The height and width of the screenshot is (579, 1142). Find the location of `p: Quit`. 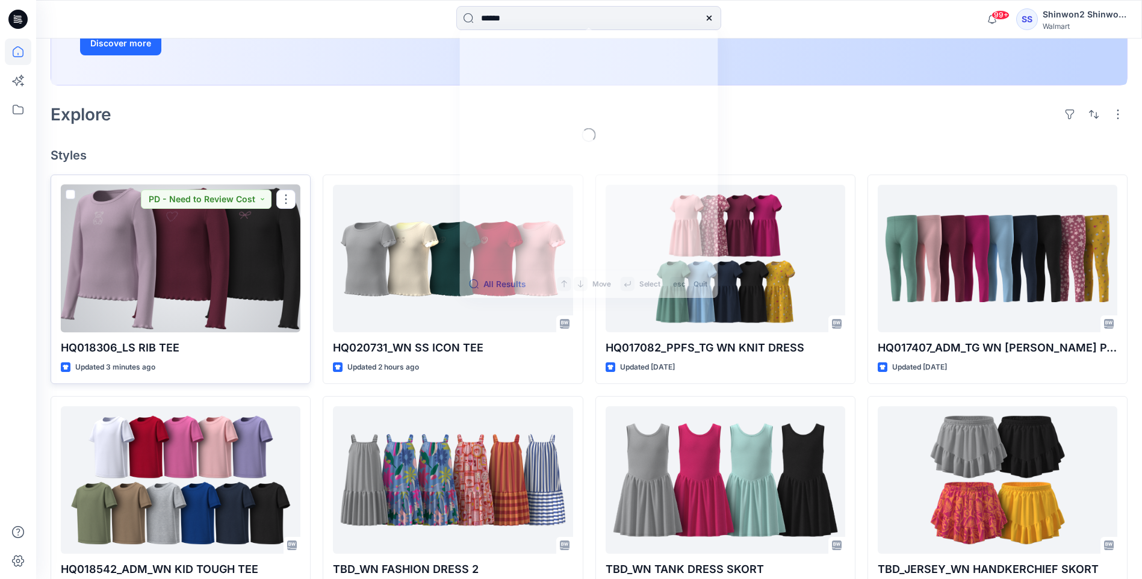

p: Quit is located at coordinates (700, 284).